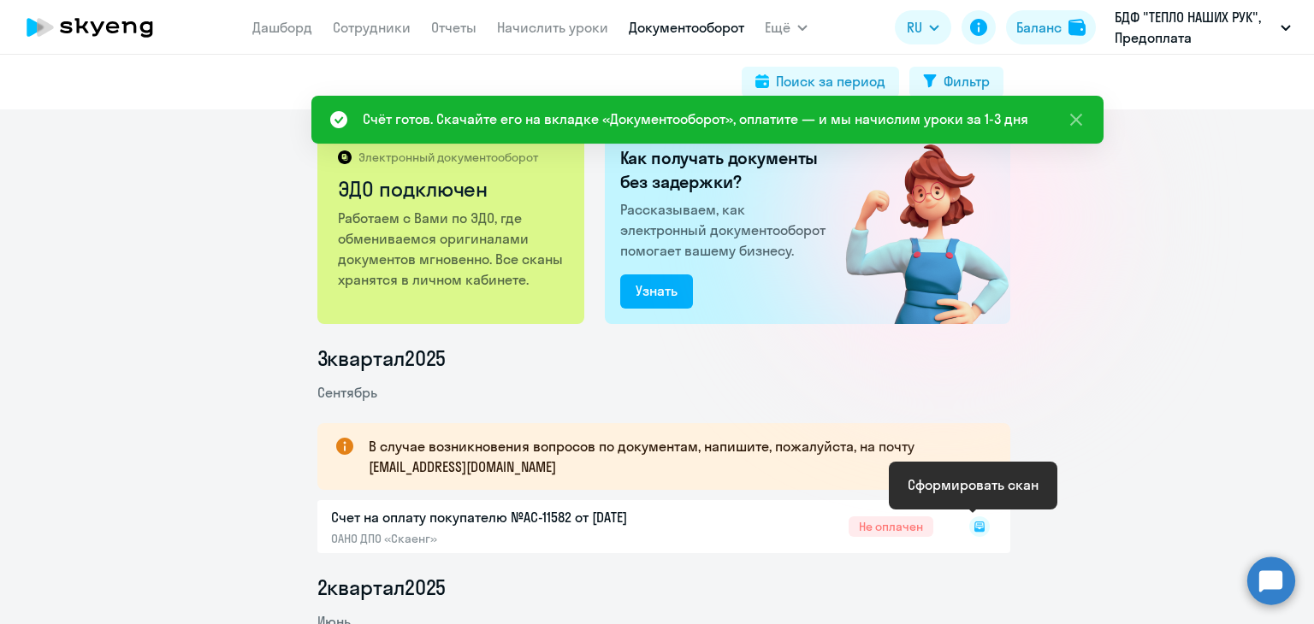 Image resolution: width=1314 pixels, height=624 pixels. What do you see at coordinates (820, 82) in the screenshot?
I see `button: Поиск за период` at bounding box center [820, 82].